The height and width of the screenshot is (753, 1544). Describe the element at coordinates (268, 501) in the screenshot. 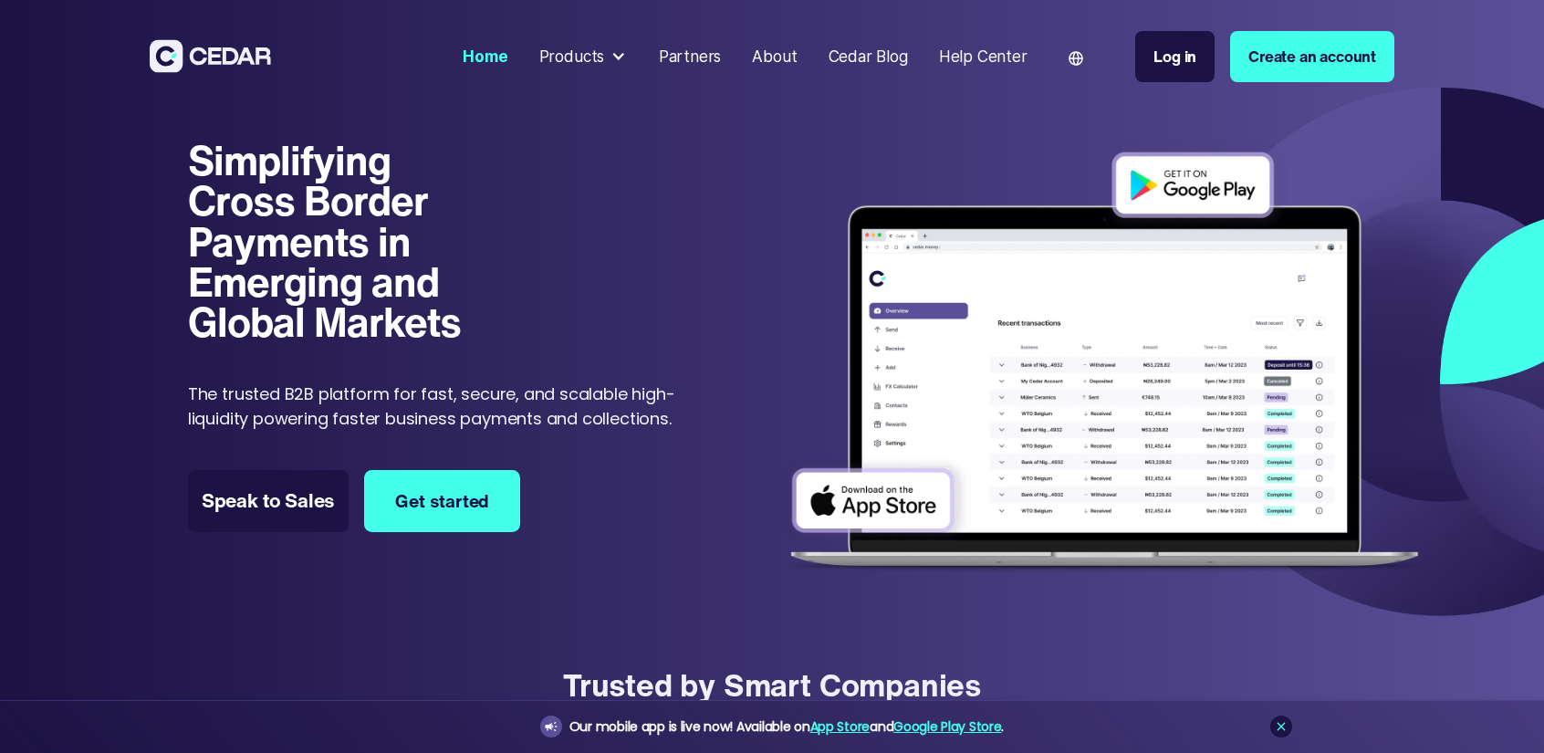

I see `a: Speak to Sales` at that location.